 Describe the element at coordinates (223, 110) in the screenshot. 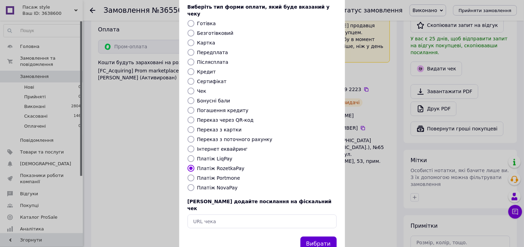

I see `label: Погашення кредиту` at that location.